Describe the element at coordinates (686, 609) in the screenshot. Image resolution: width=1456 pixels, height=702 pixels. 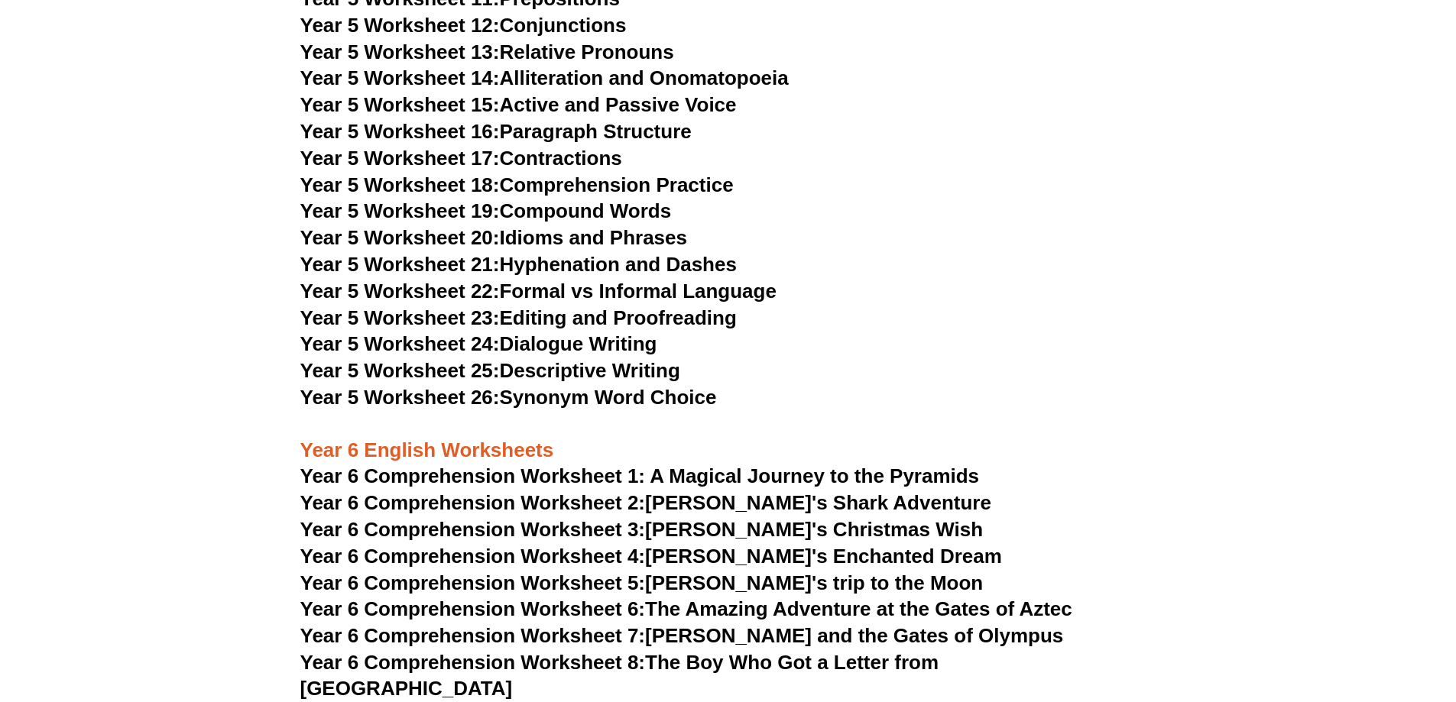
I see `a: Year 6 Comprehension Worksheet 6:The Amazing Adventure at the Gates of Aztec` at that location.